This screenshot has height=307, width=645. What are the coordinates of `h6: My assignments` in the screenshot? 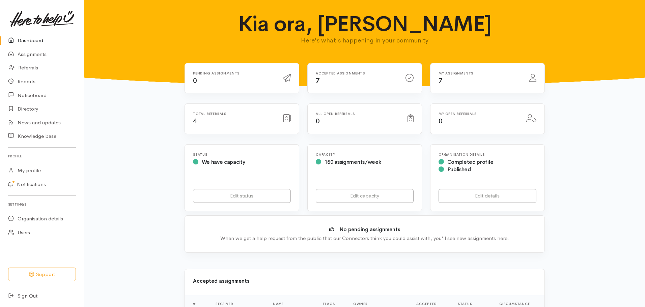 It's located at (480, 73).